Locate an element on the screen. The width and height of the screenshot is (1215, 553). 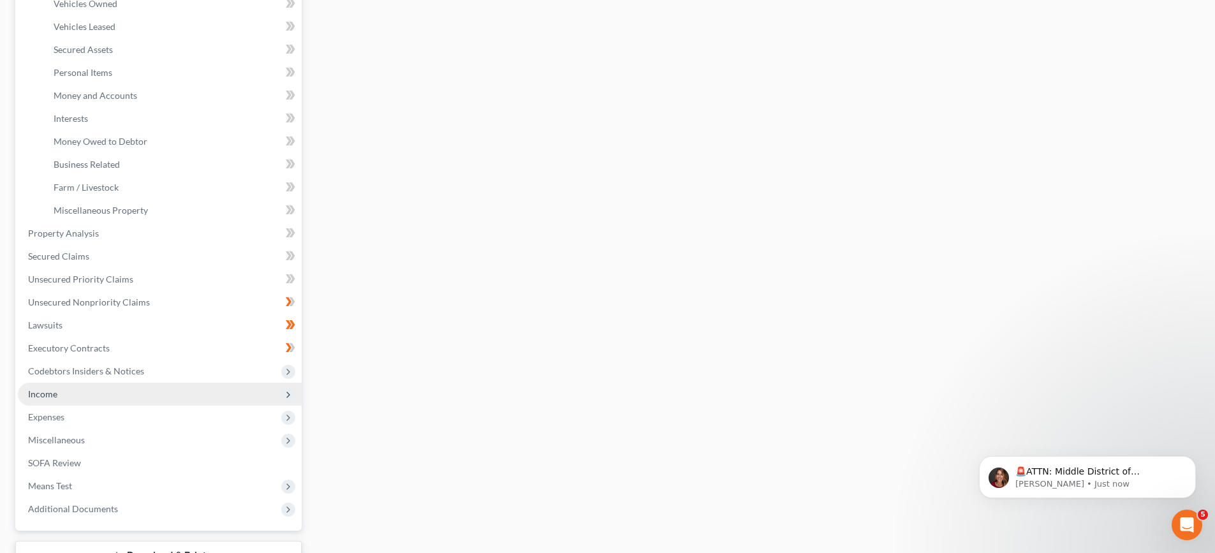
a: Lawsuits is located at coordinates (159, 325).